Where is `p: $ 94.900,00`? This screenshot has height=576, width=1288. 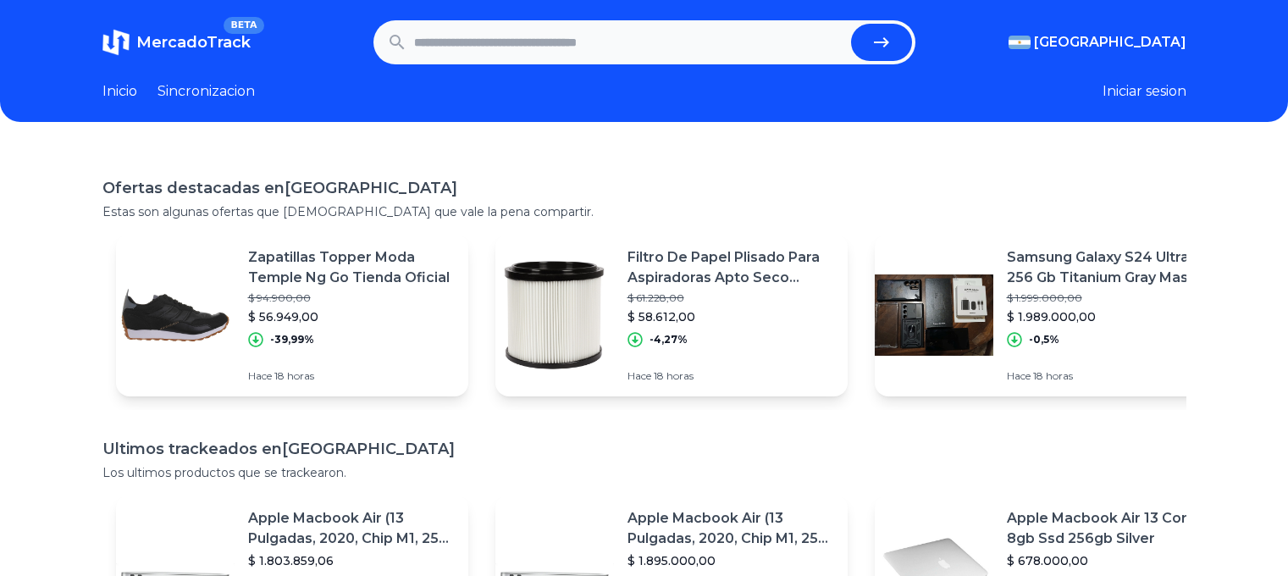
p: $ 94.900,00 is located at coordinates (351, 298).